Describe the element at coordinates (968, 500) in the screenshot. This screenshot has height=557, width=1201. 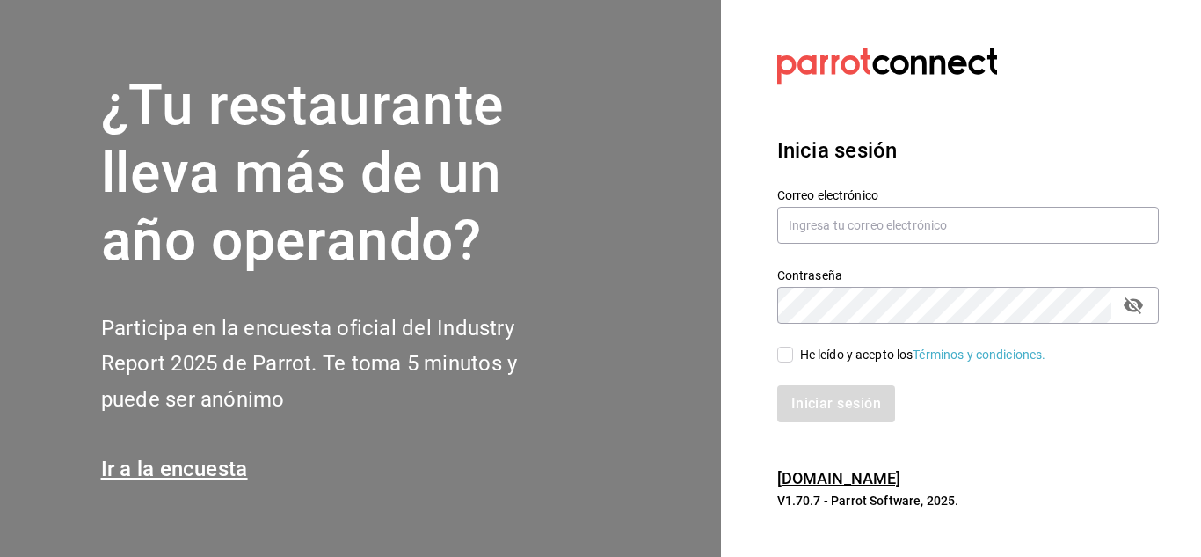
I see `p: V1.70.7 - Parrot Software, 2025.` at that location.